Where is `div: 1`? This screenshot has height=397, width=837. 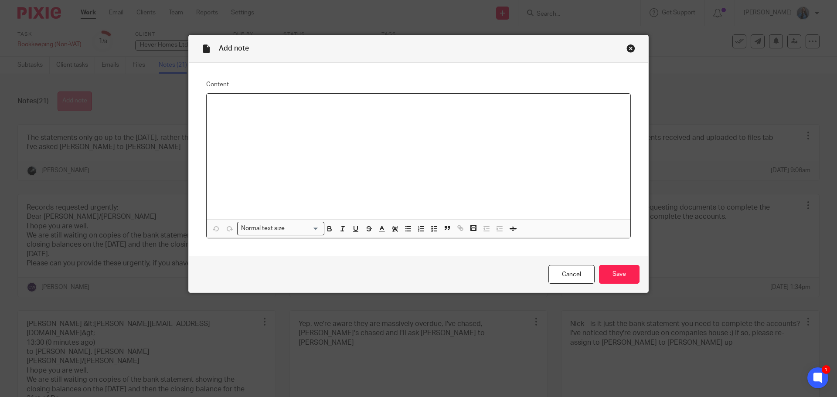
div: 1 is located at coordinates (826, 370).